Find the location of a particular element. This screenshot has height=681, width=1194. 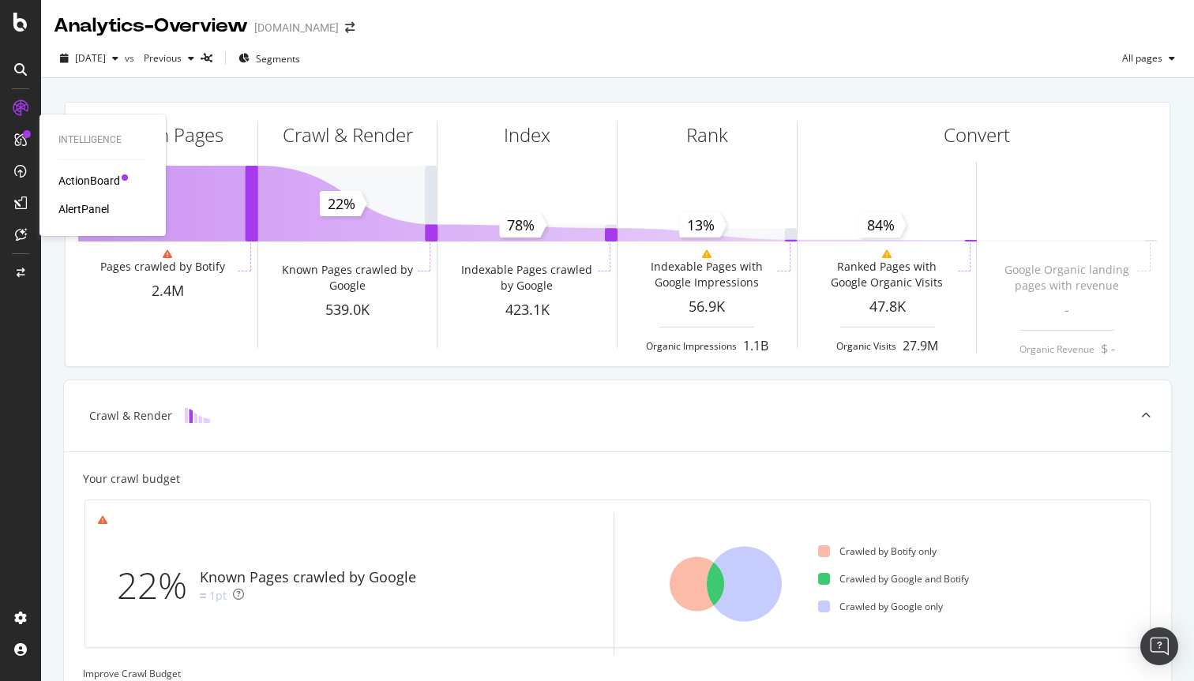

div: Rank is located at coordinates (707, 135).